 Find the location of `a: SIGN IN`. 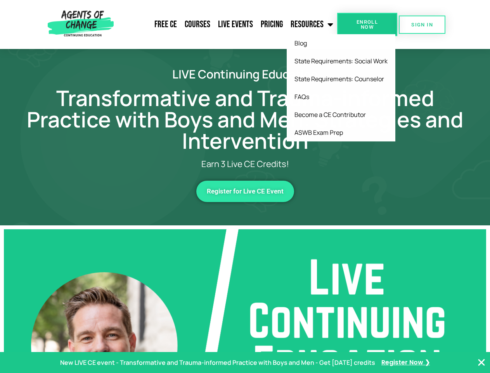

a: SIGN IN is located at coordinates (422, 24).